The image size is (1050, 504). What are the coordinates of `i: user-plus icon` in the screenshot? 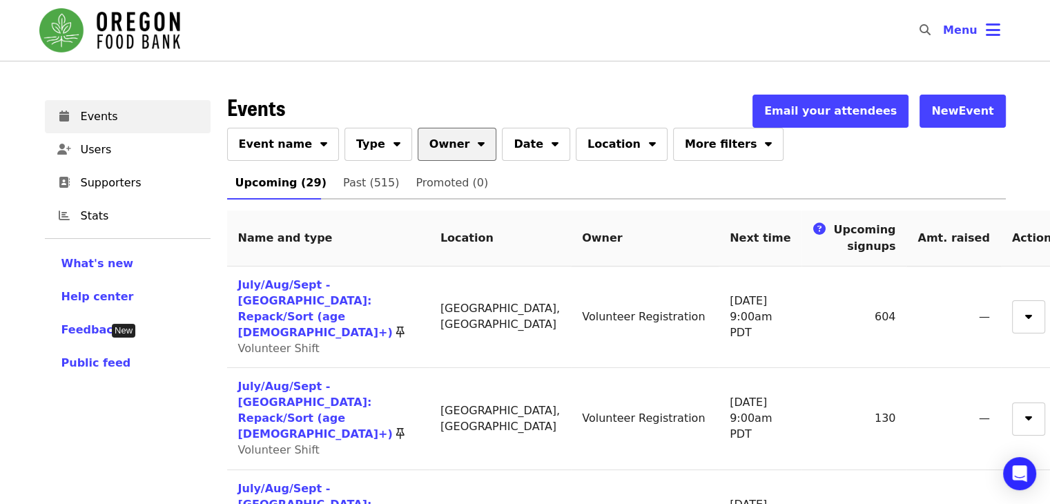 It's located at (64, 149).